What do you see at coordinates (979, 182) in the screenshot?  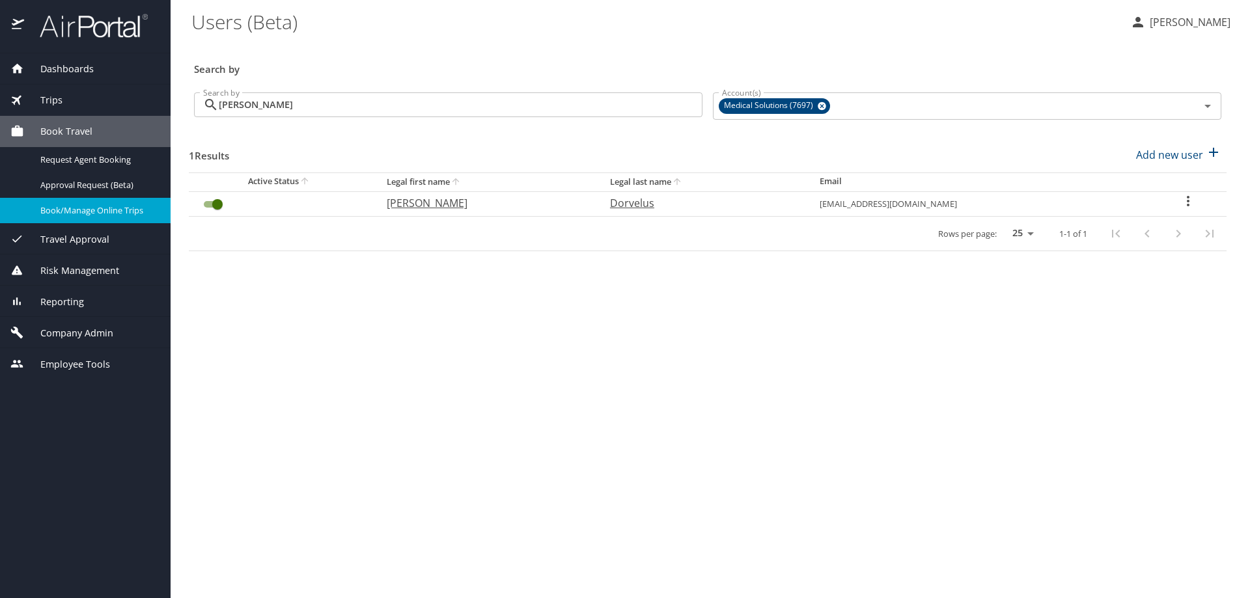 I see `th: Email` at bounding box center [979, 182].